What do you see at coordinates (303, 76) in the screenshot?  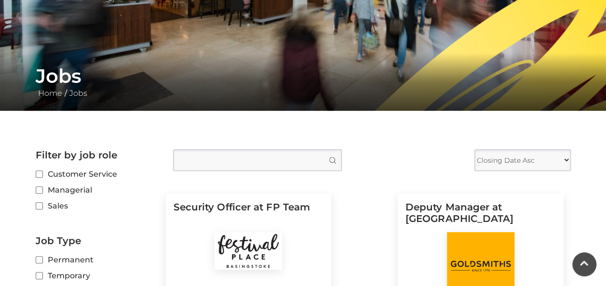 I see `h1: Jobs` at bounding box center [303, 76].